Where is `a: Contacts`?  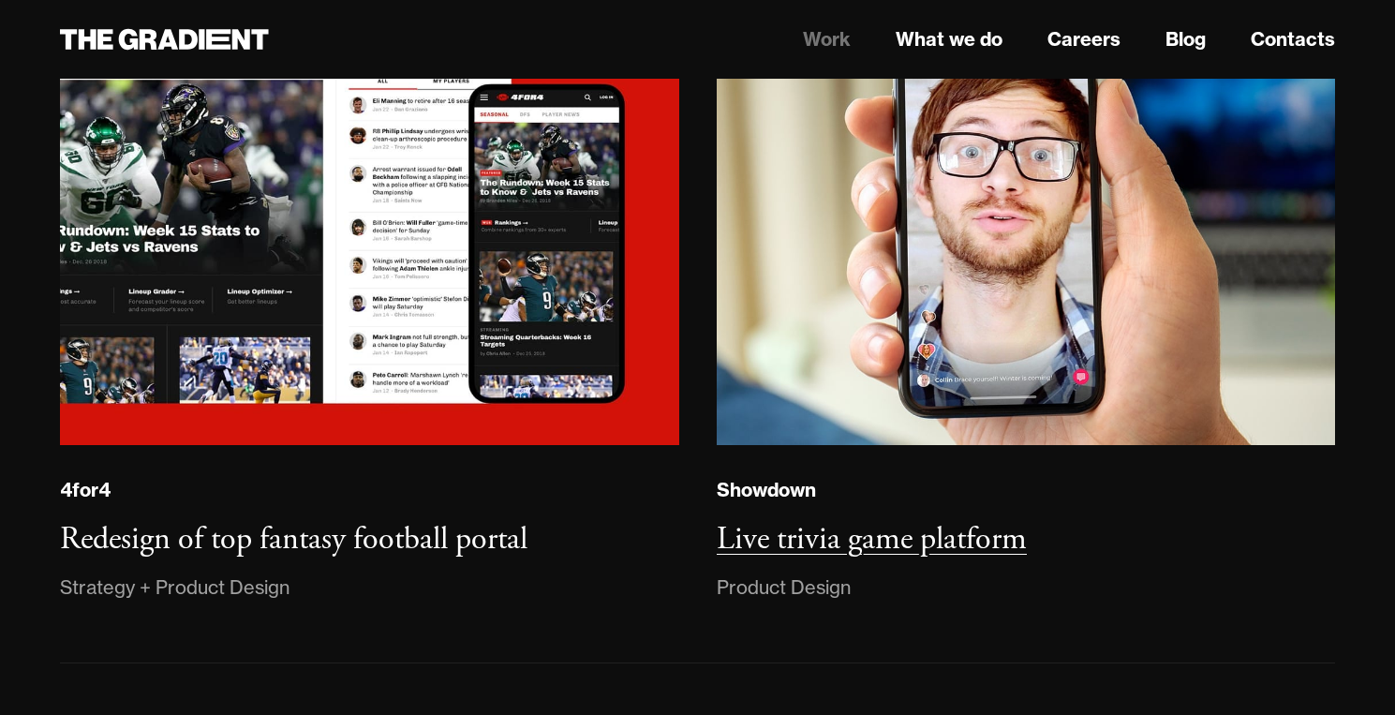 a: Contacts is located at coordinates (1293, 39).